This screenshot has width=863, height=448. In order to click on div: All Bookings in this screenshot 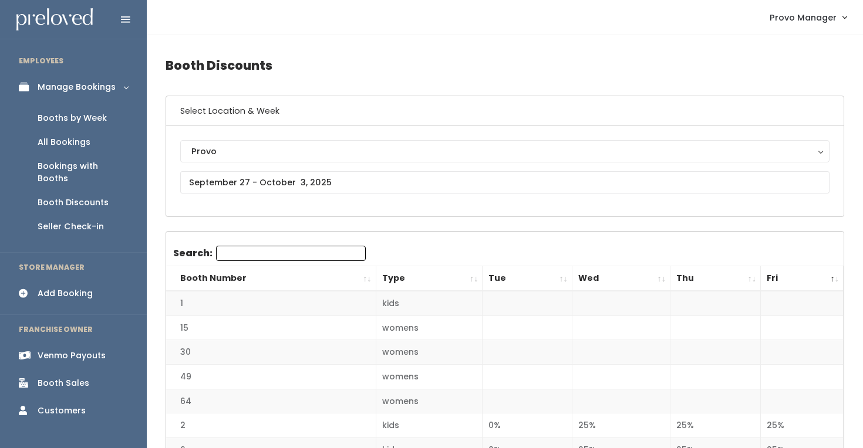, I will do `click(64, 142)`.